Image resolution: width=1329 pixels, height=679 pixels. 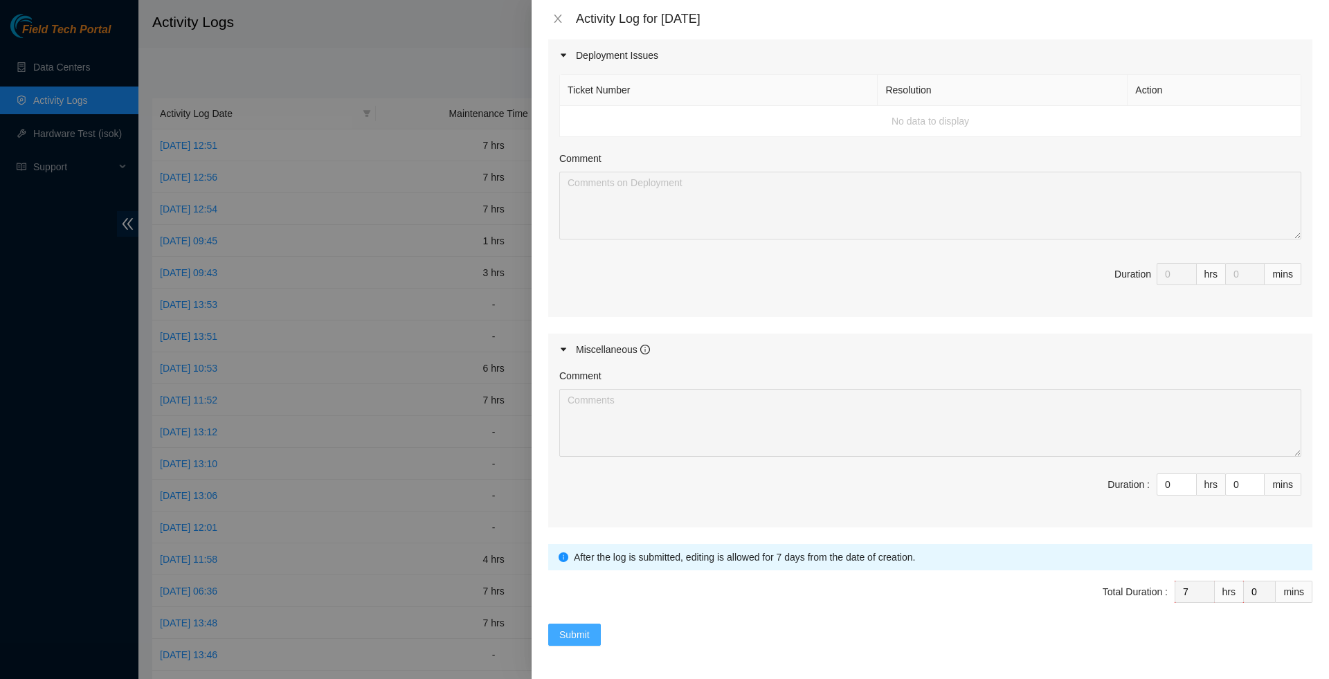 What do you see at coordinates (1135, 592) in the screenshot?
I see `div: Total Duration :` at bounding box center [1135, 592].